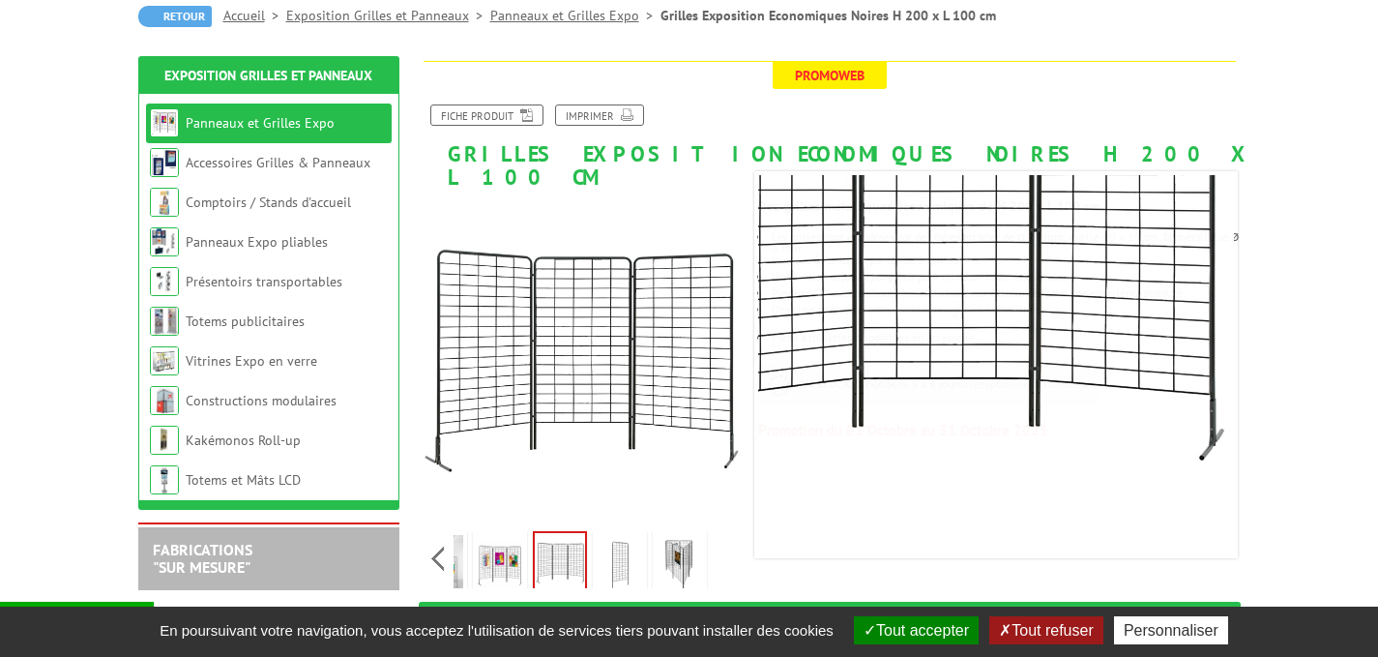  Describe the element at coordinates (164, 202) in the screenshot. I see `img: Comptoirs / Stands d'accueil` at that location.